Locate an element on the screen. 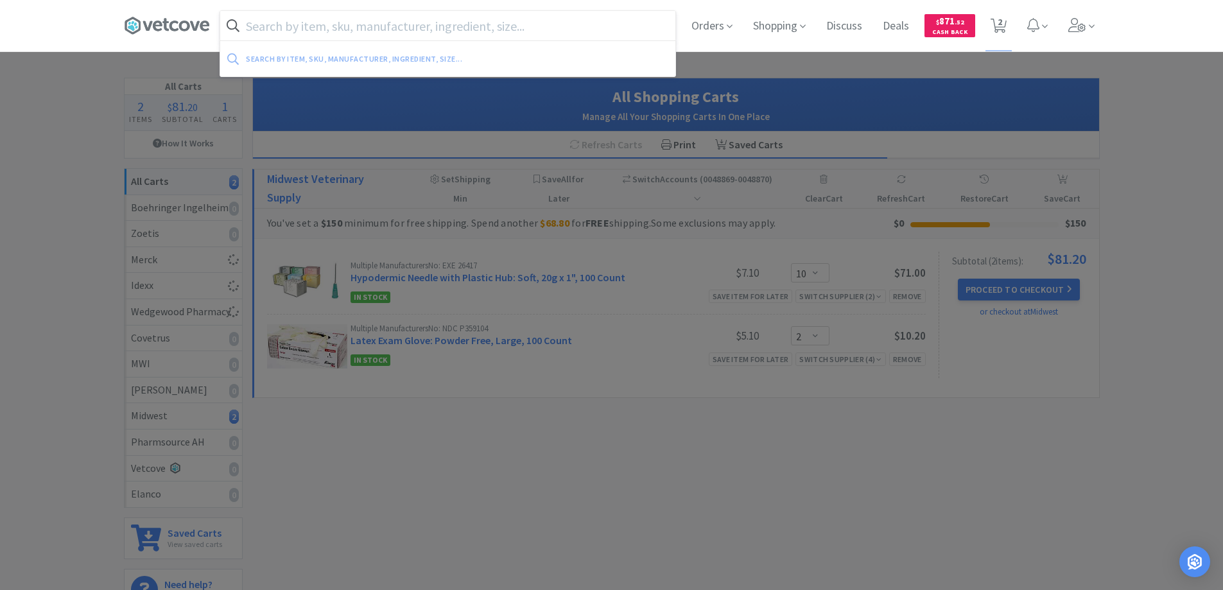  a: Deals is located at coordinates (895, 26).